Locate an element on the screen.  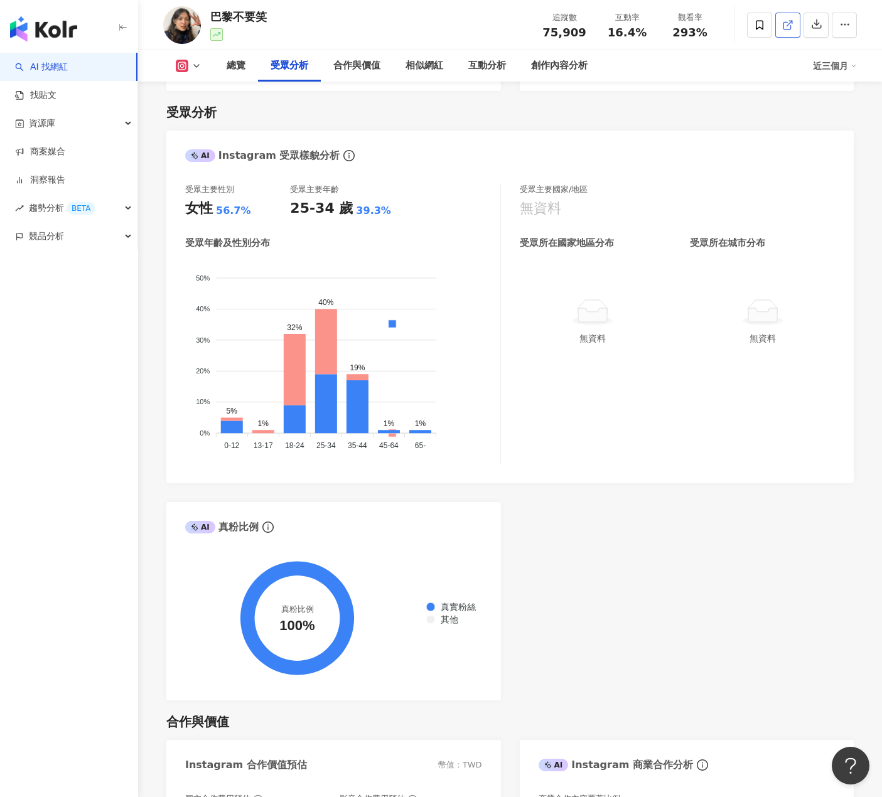
span: 293% is located at coordinates (690, 33).